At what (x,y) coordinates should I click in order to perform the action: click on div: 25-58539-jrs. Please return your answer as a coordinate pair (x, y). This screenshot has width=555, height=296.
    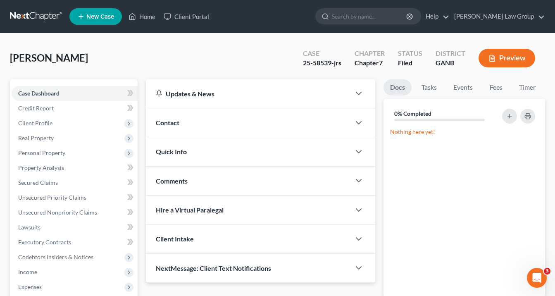
    Looking at the image, I should click on (322, 63).